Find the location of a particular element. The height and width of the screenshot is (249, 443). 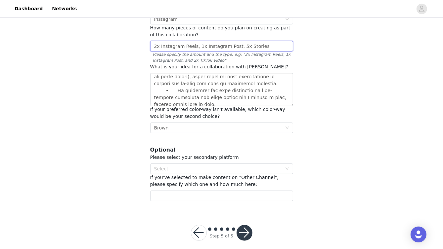

div: avatar is located at coordinates (421, 9).